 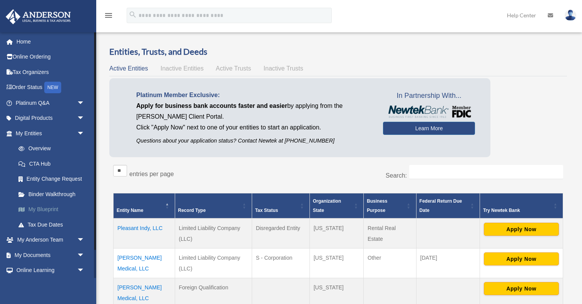 I want to click on span: Apply for business bank accounts faster and easier, so click(x=212, y=106).